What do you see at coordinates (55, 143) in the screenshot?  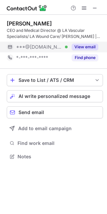 I see `button: Find work email` at bounding box center [55, 143].